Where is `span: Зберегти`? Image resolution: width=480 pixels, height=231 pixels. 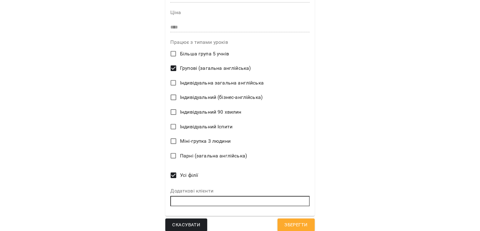 span: Зберегти is located at coordinates (296, 225).